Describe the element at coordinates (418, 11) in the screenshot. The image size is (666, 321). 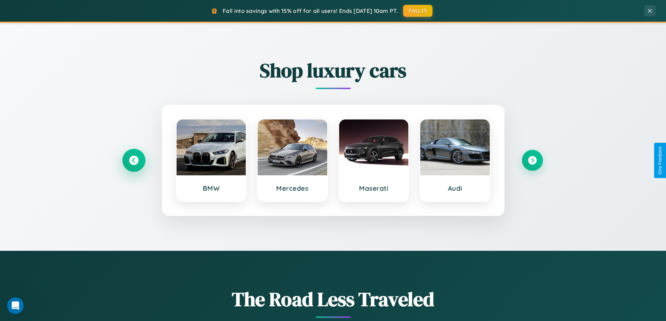
I see `button: FALL15` at that location.